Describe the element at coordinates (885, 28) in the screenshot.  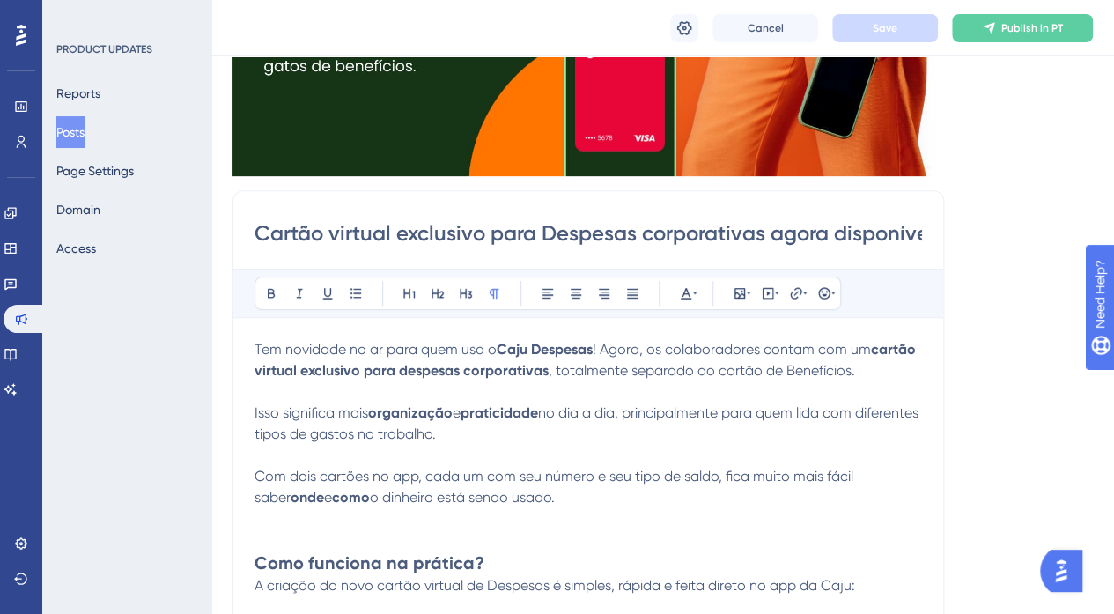
I see `span: Save` at that location.